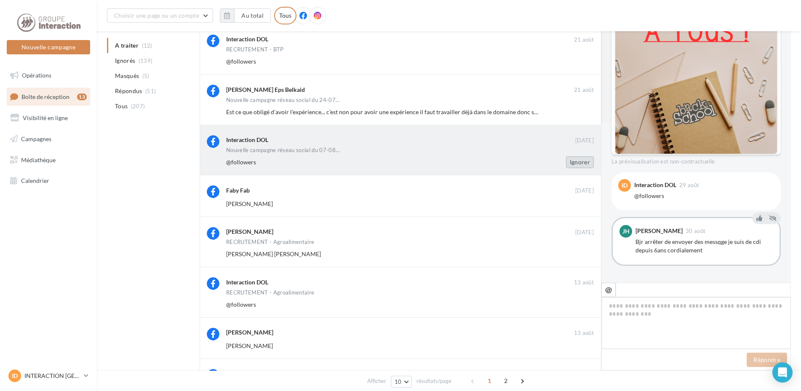 Image resolution: width=801 pixels, height=391 pixels. What do you see at coordinates (45, 117) in the screenshot?
I see `span: Visibilité en ligne` at bounding box center [45, 117].